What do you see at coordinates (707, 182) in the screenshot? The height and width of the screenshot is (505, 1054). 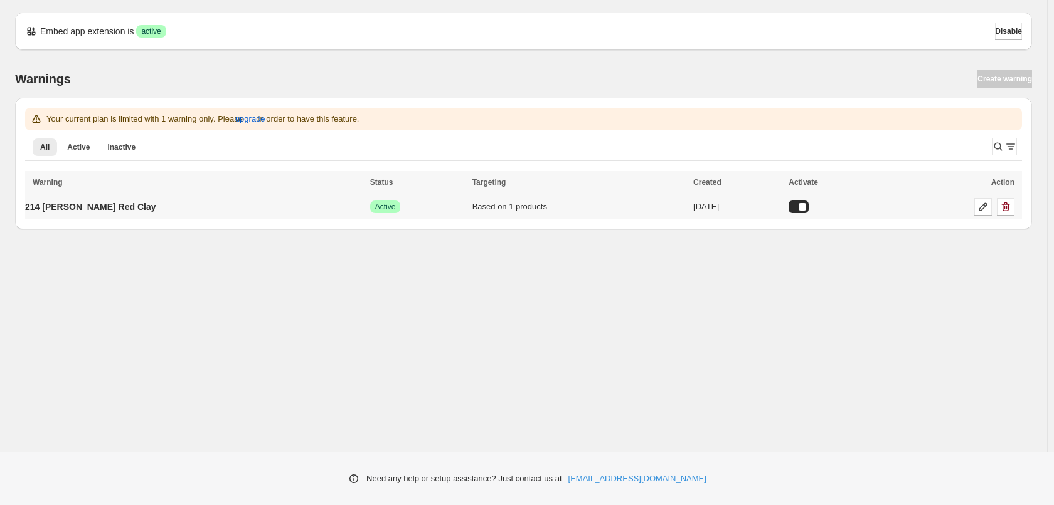 I see `span: Created` at bounding box center [707, 182].